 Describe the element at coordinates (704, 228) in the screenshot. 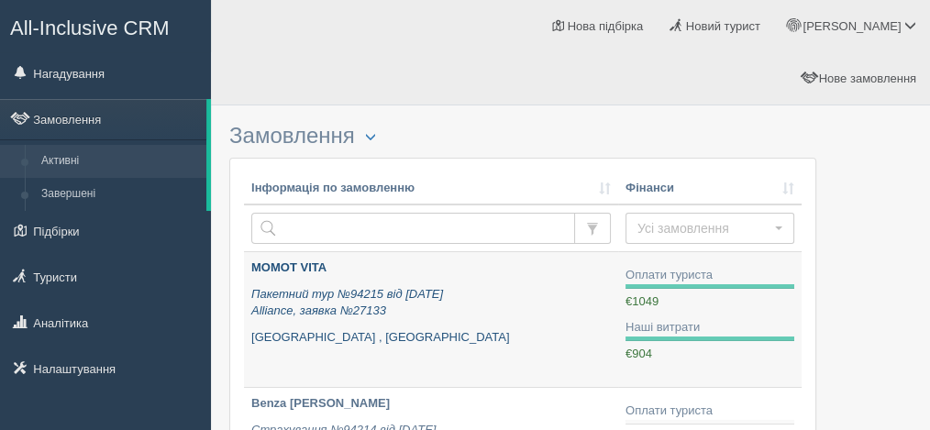

I see `span: Усі замовлення` at that location.